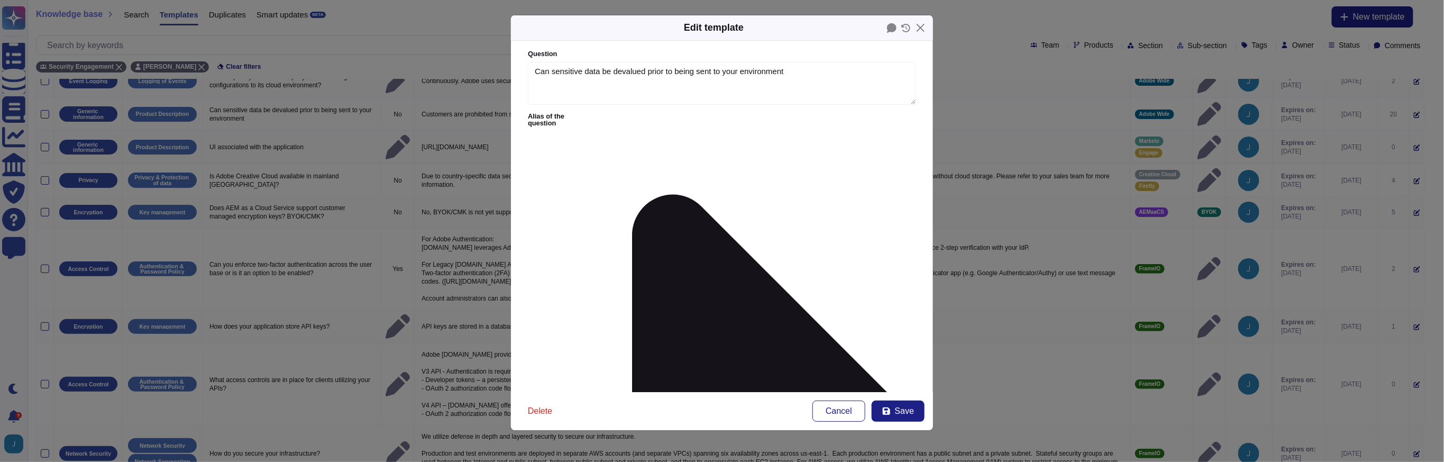 The width and height of the screenshot is (1444, 462). Describe the element at coordinates (920, 28) in the screenshot. I see `button: Close` at that location.